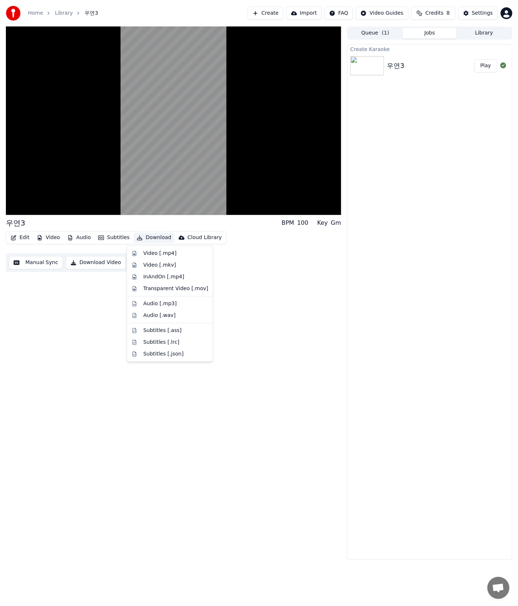 This screenshot has width=518, height=606. Describe the element at coordinates (159, 315) in the screenshot. I see `div: Audio [.wav]` at that location.